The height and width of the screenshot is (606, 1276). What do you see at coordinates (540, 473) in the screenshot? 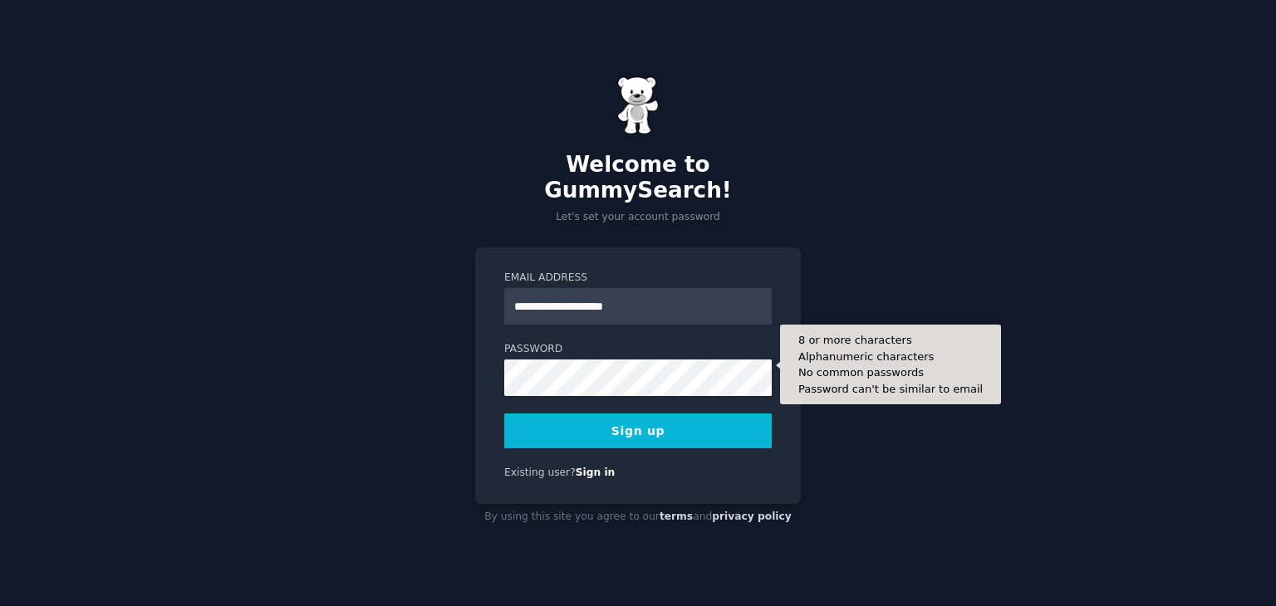
I see `span: Existing user?` at bounding box center [540, 473].